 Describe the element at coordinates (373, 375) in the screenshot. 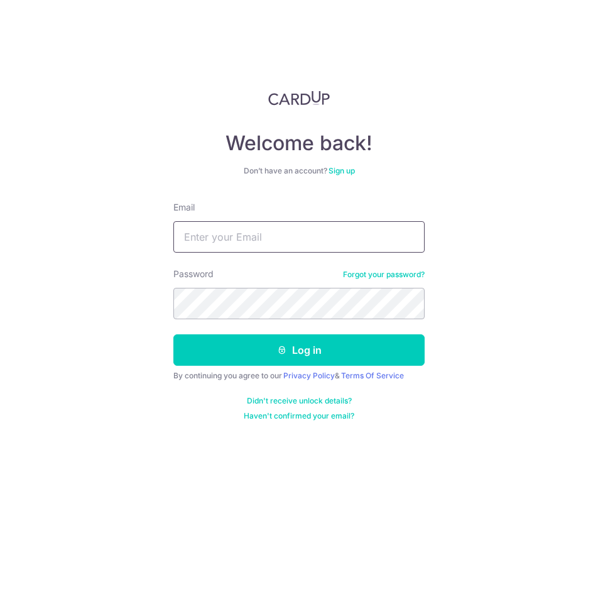

I see `a: Terms Of Service` at that location.